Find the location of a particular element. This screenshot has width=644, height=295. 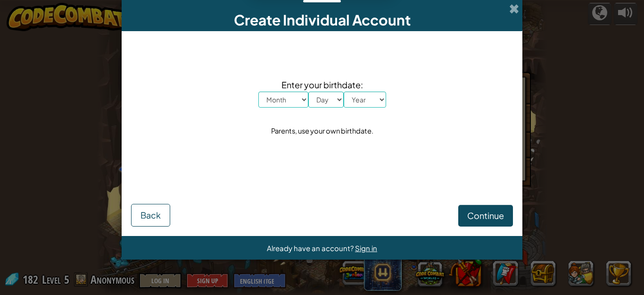

div: Parents, use your own birthdate. is located at coordinates (322, 131).